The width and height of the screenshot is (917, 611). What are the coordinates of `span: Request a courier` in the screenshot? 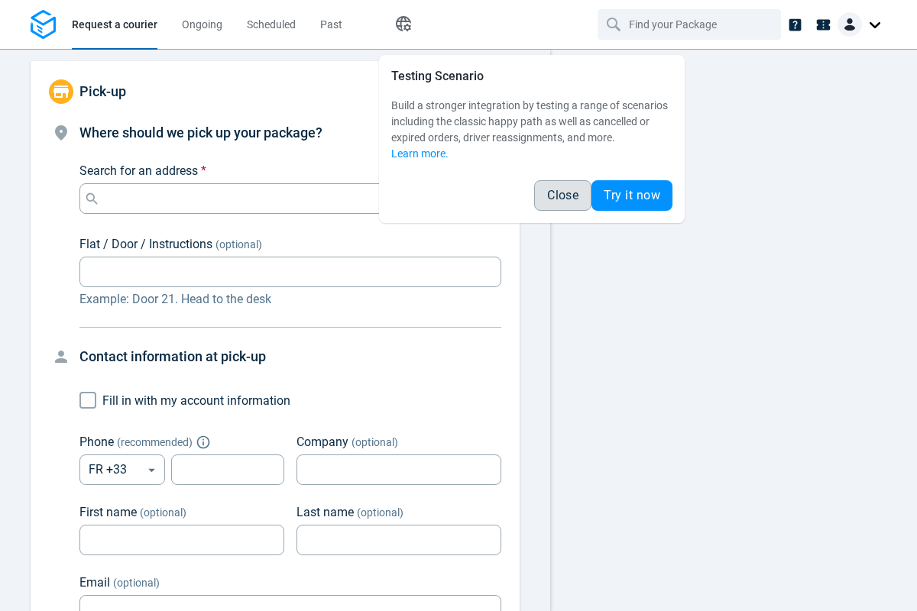 It's located at (115, 24).